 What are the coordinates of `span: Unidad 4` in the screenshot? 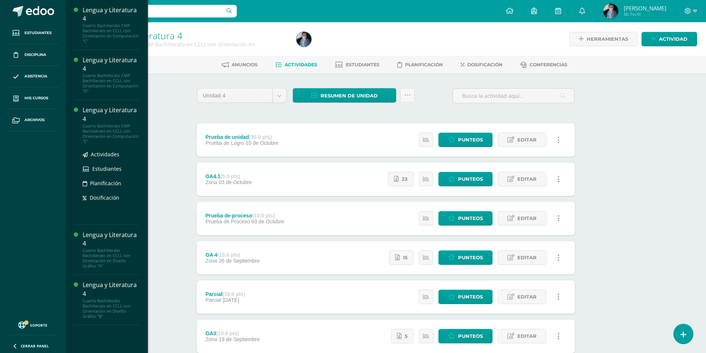 It's located at (234, 96).